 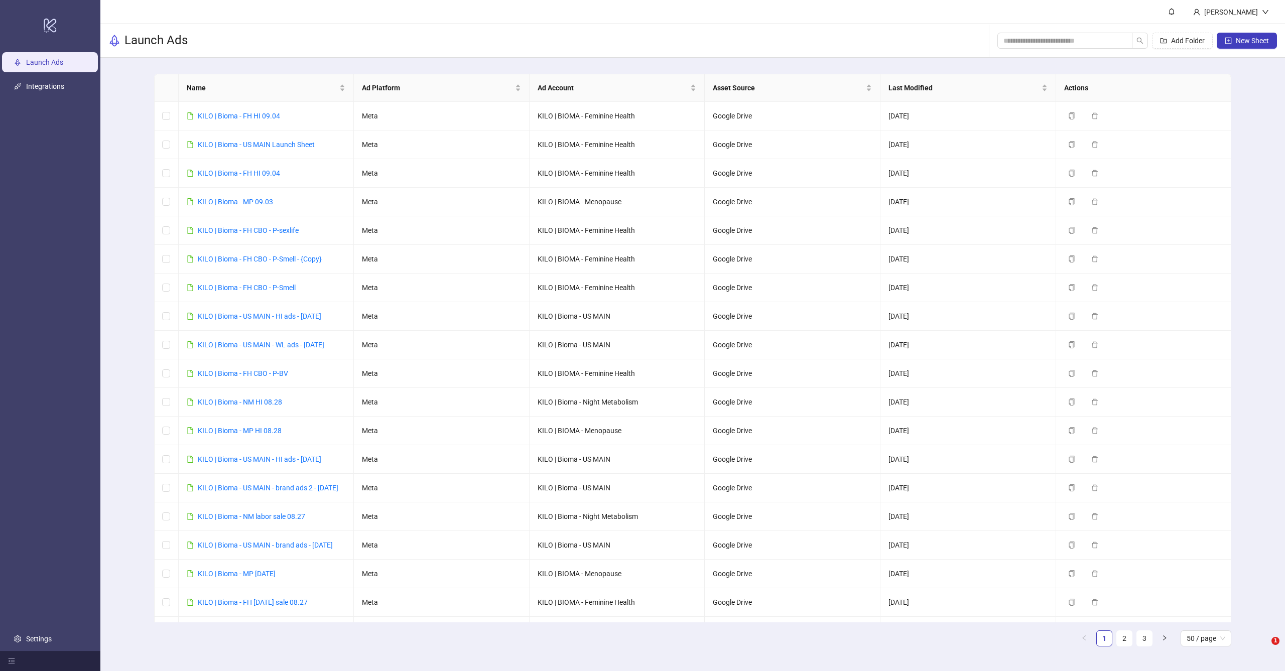 I want to click on a: KILO | Bioma - FH CBO - P-sexlife, so click(x=248, y=230).